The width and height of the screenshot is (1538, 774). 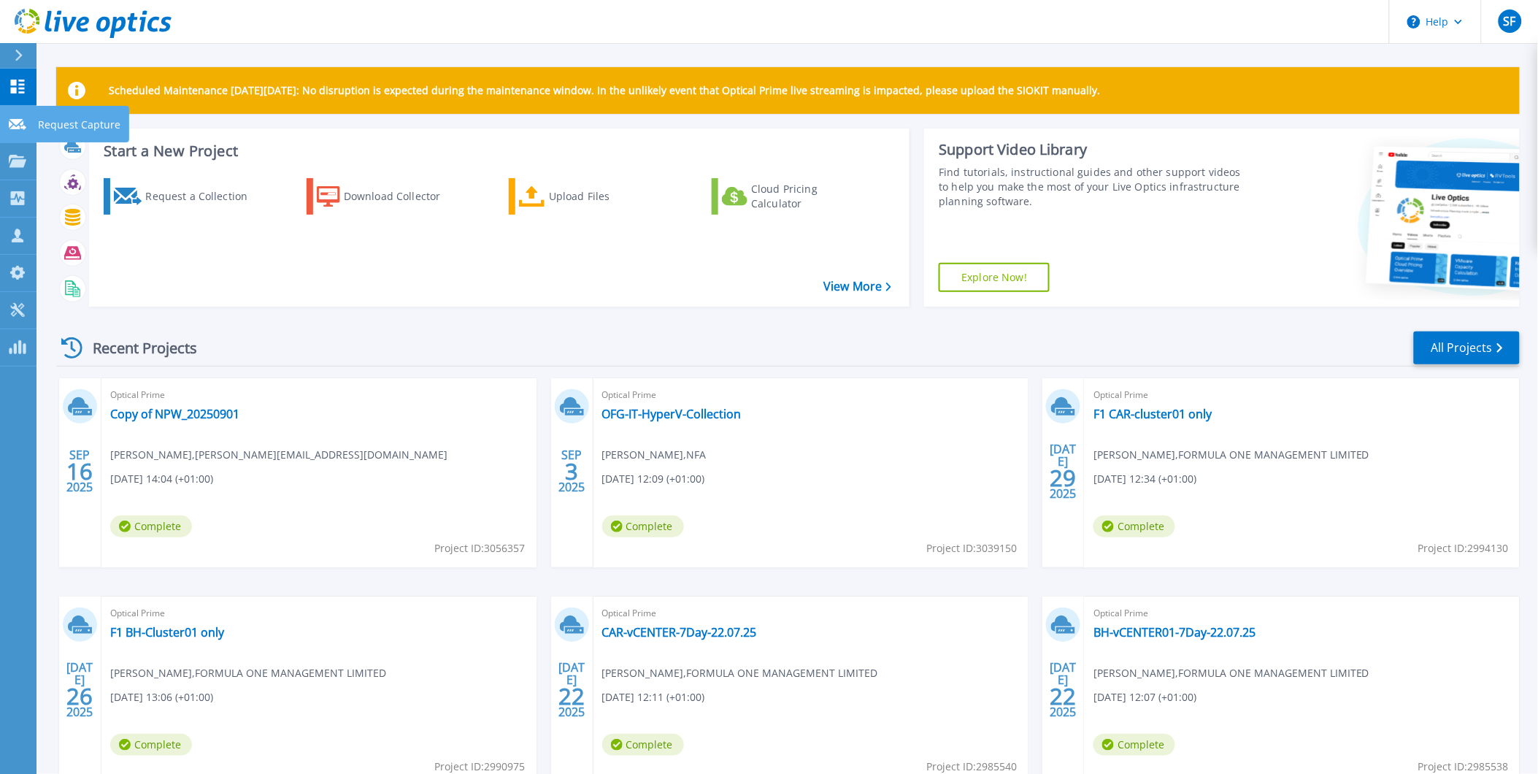 I want to click on a: All Projects, so click(x=1467, y=348).